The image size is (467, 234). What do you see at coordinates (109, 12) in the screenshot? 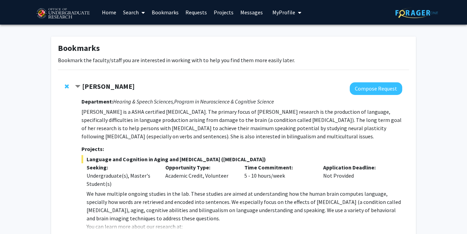
I see `a: Home` at bounding box center [109, 12].